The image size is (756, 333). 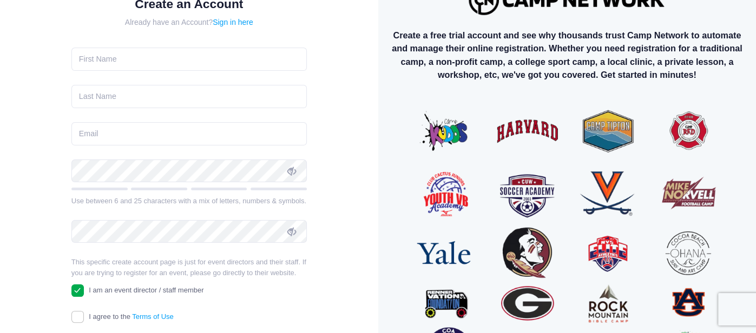 I want to click on a: Terms of Use, so click(x=153, y=317).